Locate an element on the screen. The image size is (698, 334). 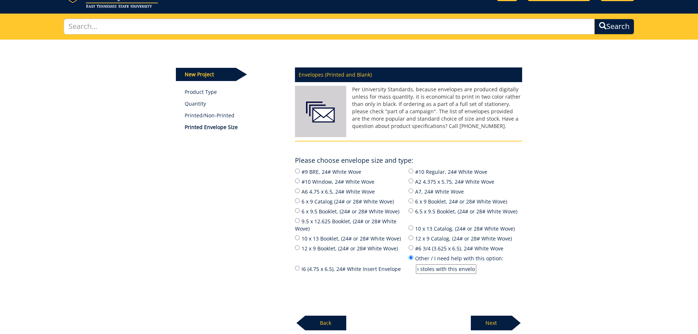
label: 6.5 x 9.5 Booklet, (24# or 28# White Wove) is located at coordinates (465, 211).